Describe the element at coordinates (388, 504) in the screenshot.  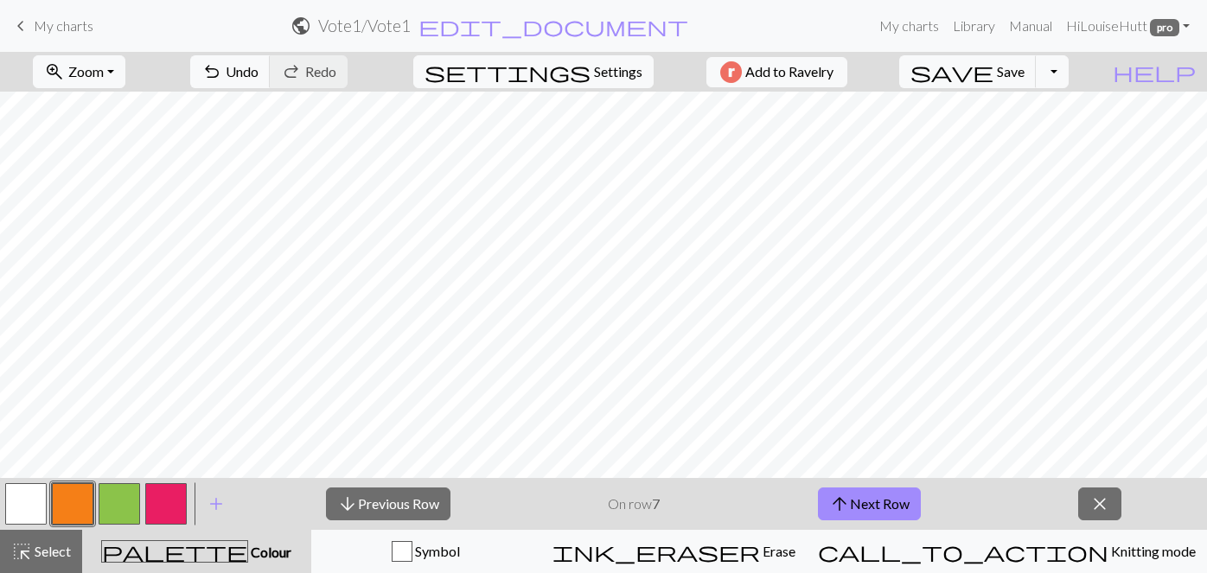
I see `button: Previous Row` at that location.